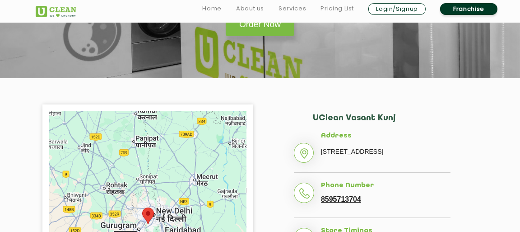 The height and width of the screenshot is (232, 520). I want to click on h2: UClean Vasant Kunj, so click(381, 122).